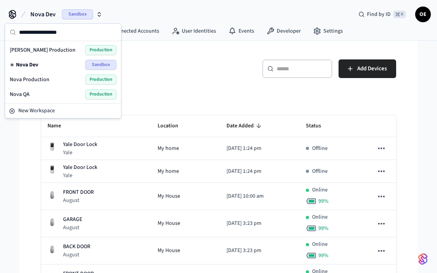  Describe the element at coordinates (173, 126) in the screenshot. I see `span: Location` at that location.